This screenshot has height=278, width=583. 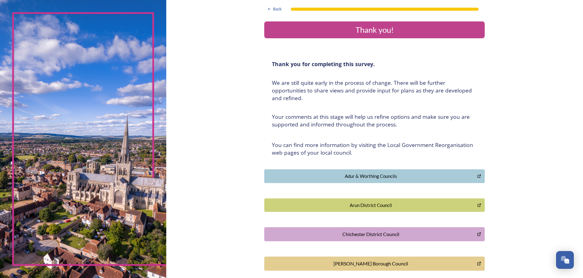 What do you see at coordinates (374, 234) in the screenshot?
I see `button: Chichester District Council` at bounding box center [374, 234].